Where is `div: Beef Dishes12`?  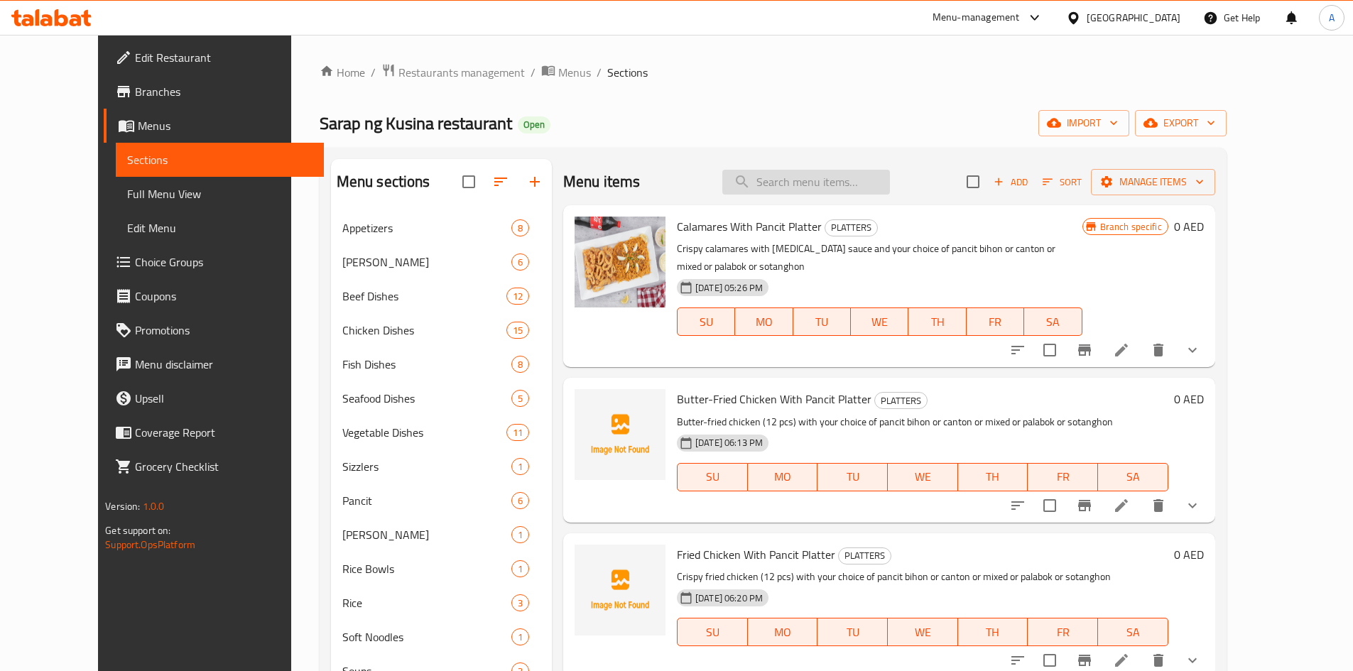 div: Beef Dishes12 is located at coordinates (441, 296).